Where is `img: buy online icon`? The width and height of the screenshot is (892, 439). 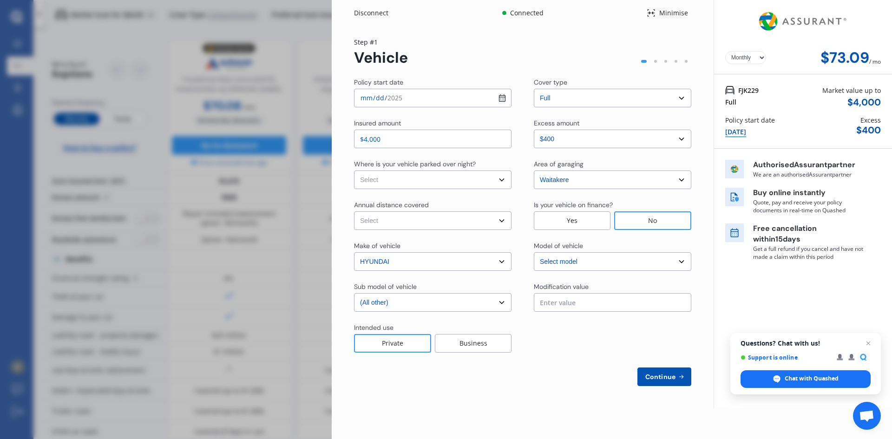
img: buy online icon is located at coordinates (735, 197).